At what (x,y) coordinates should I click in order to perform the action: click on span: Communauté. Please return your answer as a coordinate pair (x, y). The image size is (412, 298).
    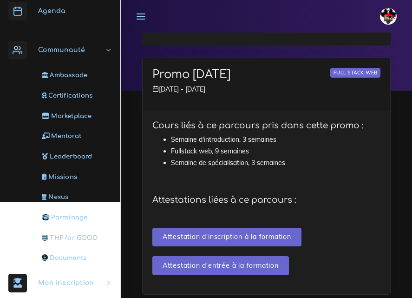
    Looking at the image, I should click on (61, 50).